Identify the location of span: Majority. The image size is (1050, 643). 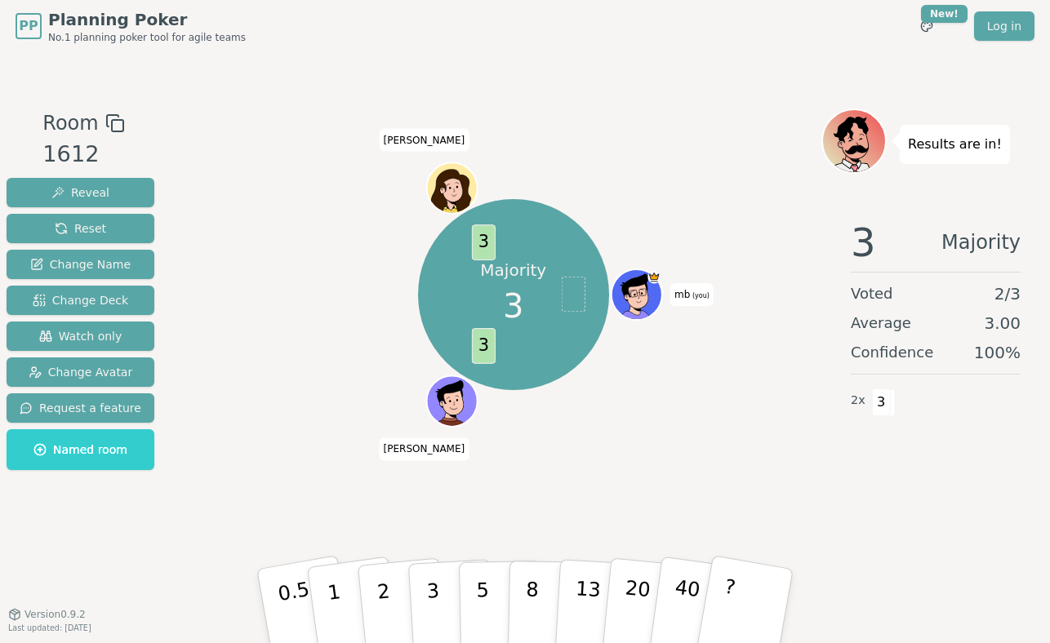
(980, 242).